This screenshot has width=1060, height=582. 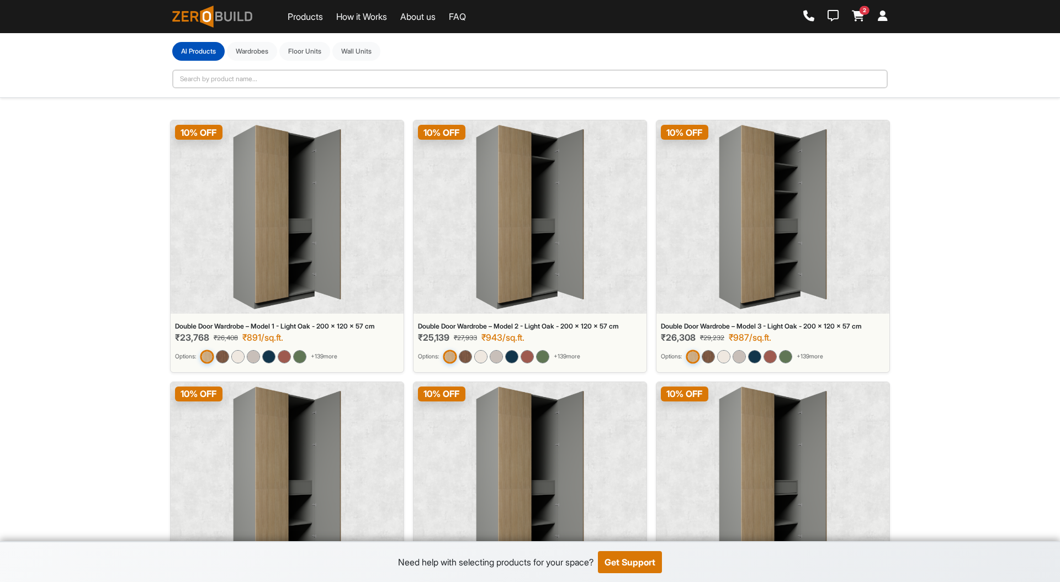 I want to click on input: Search by product name..., so click(x=530, y=79).